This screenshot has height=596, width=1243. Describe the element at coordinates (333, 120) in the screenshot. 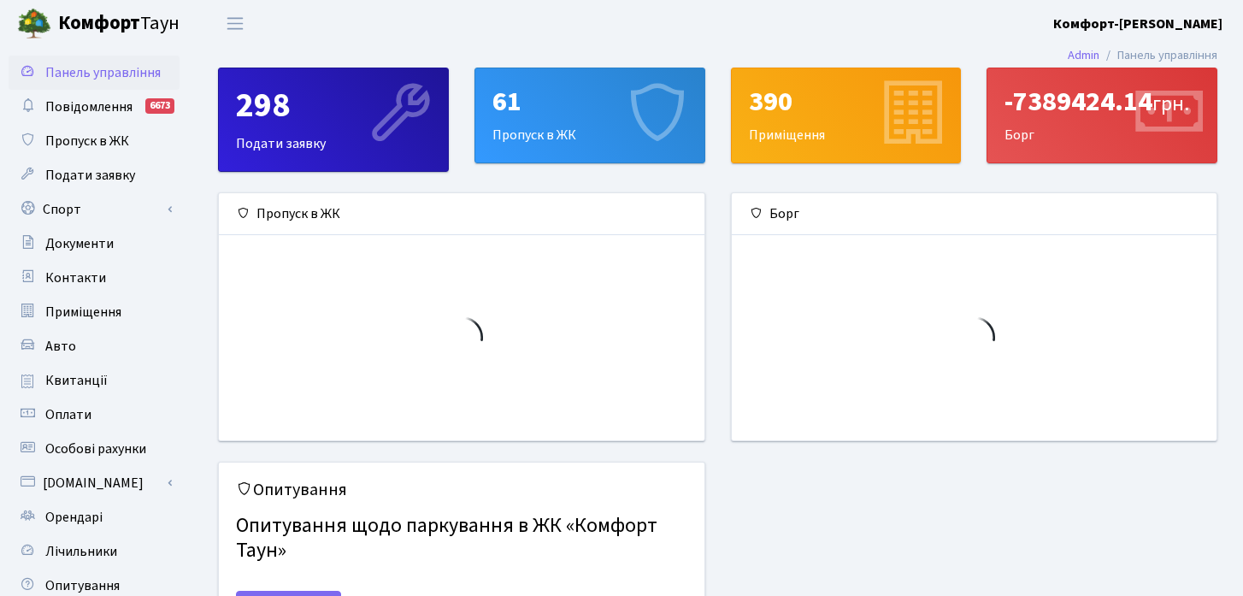

I see `a: 298Подати заявку` at that location.